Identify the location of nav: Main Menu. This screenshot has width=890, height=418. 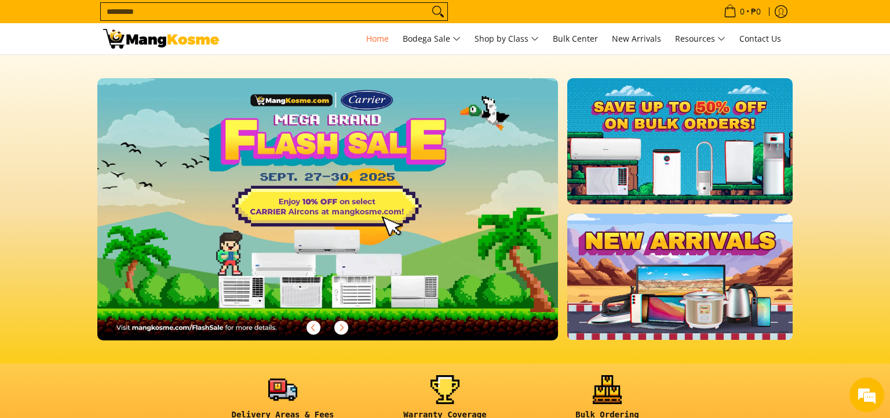
(509, 39).